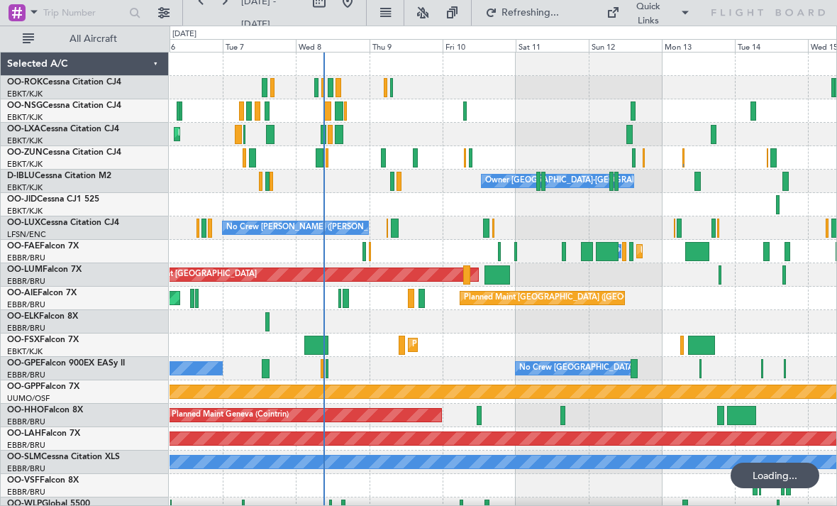  I want to click on span: Refreshing..., so click(530, 13).